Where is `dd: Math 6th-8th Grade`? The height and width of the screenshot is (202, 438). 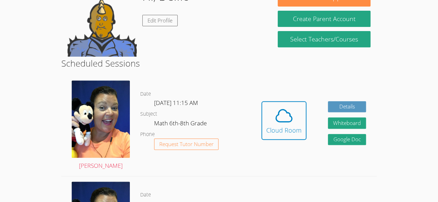 dd: Math 6th-8th Grade is located at coordinates (181, 125).